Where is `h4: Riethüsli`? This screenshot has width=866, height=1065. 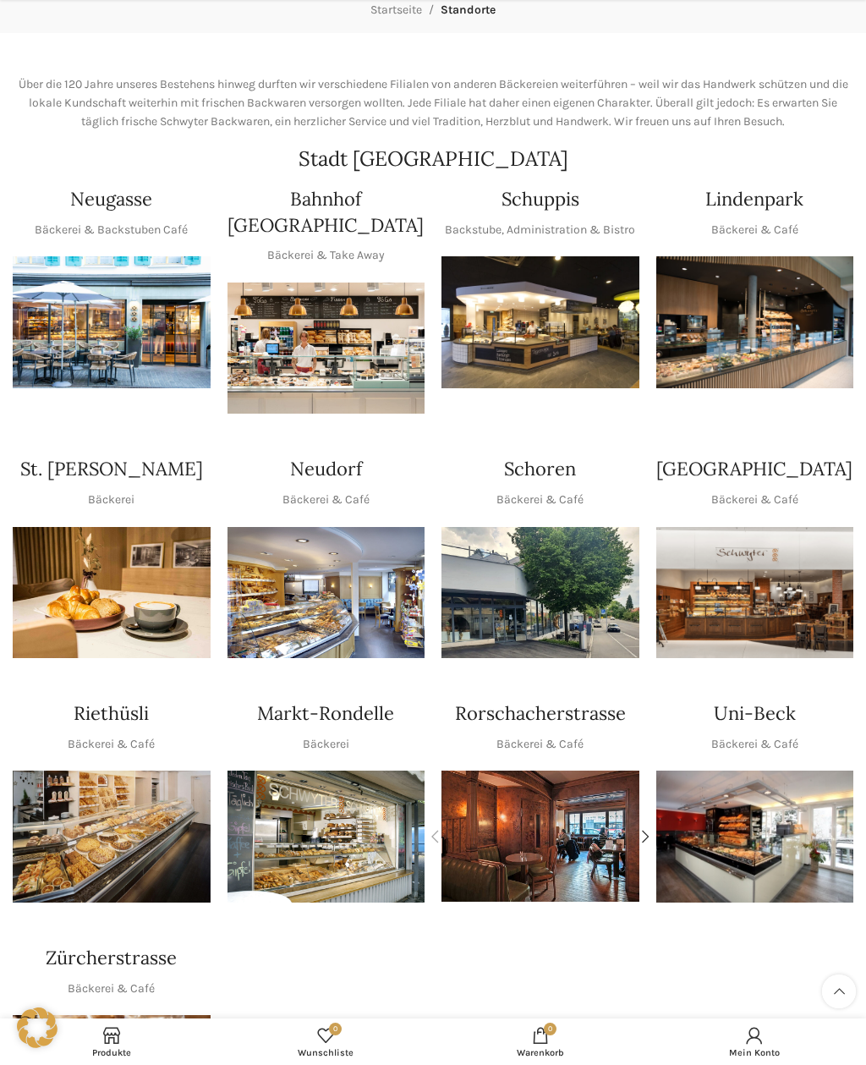 h4: Riethüsli is located at coordinates (111, 713).